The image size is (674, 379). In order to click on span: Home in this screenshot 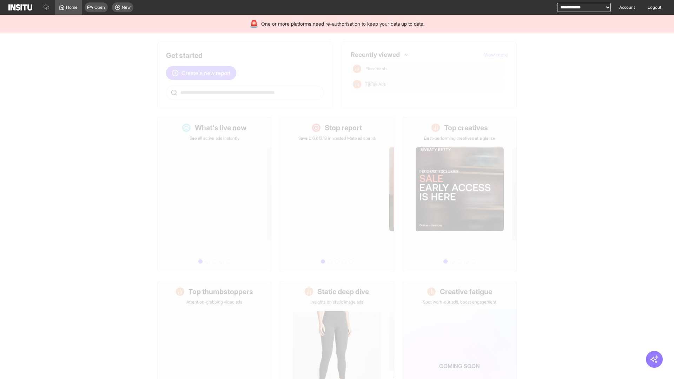, I will do `click(72, 7)`.